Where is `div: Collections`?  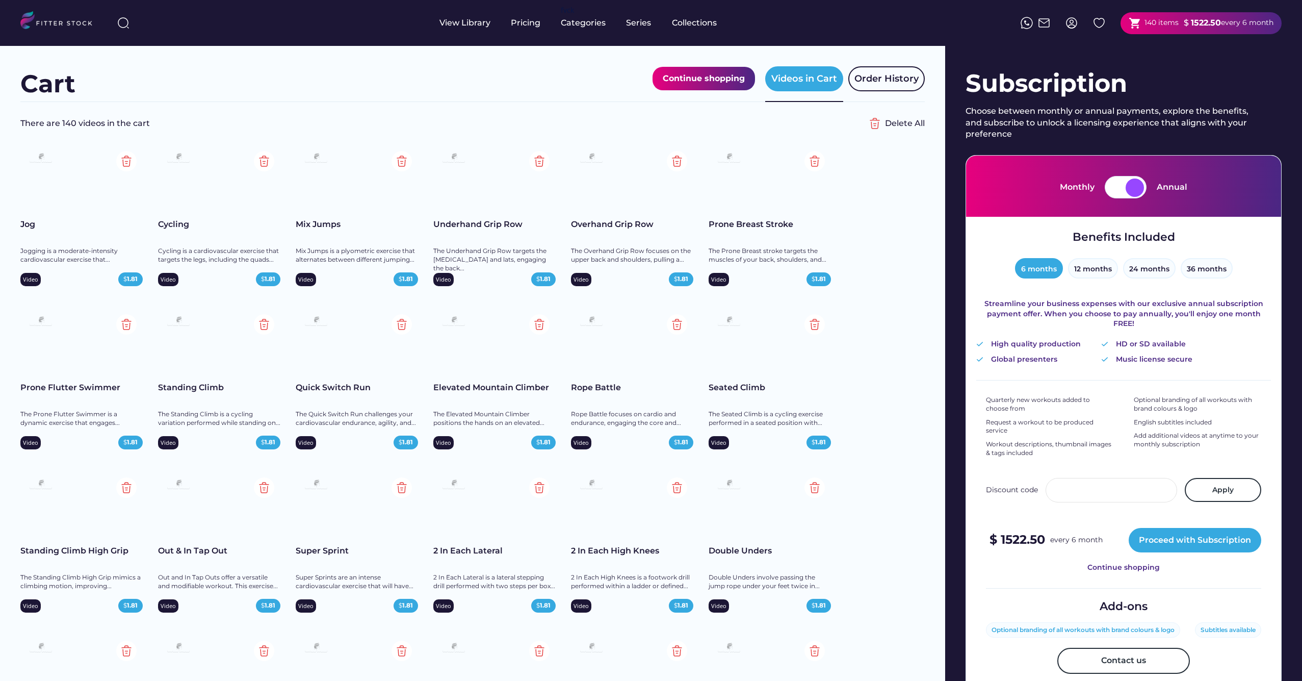
div: Collections is located at coordinates (695, 23).